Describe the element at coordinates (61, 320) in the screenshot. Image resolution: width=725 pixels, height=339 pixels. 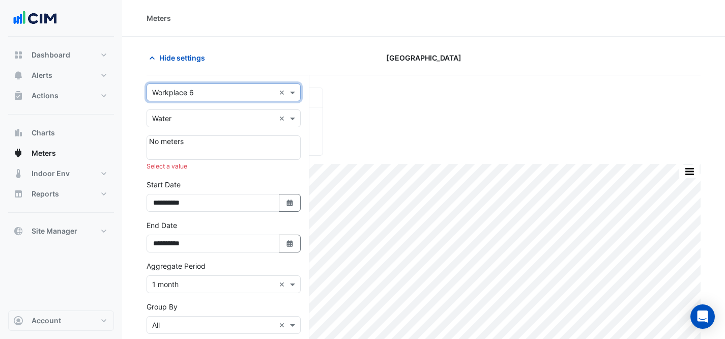
I see `button: Account` at that location.